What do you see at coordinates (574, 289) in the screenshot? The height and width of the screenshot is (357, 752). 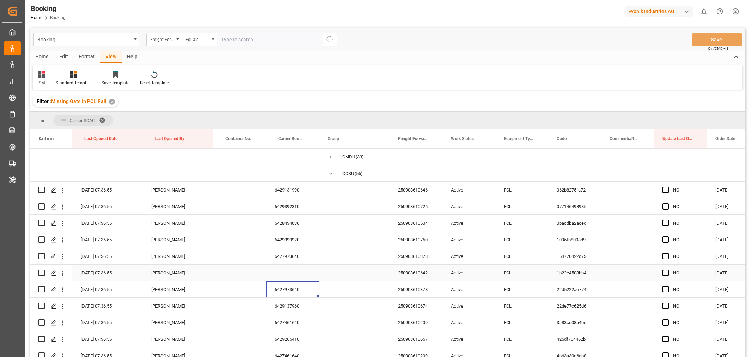 I see `div: 22d5222ae774` at bounding box center [574, 289].